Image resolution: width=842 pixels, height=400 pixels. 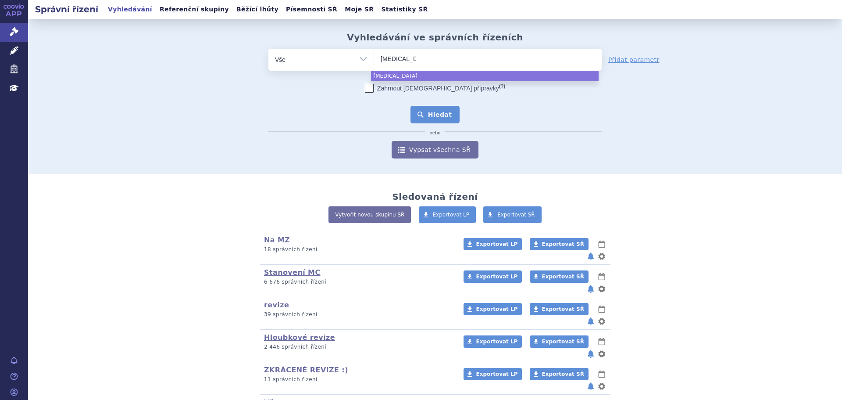 I want to click on a: Referenční skupiny, so click(x=194, y=9).